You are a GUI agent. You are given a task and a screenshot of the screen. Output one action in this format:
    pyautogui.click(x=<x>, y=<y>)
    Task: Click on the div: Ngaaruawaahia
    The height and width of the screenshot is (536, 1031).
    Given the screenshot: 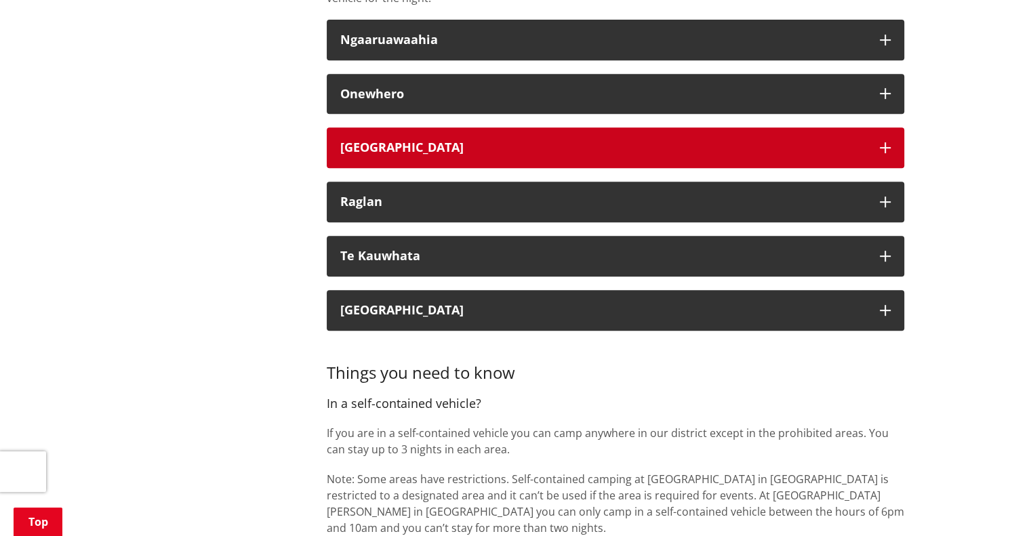 What is the action you would take?
    pyautogui.click(x=603, y=40)
    